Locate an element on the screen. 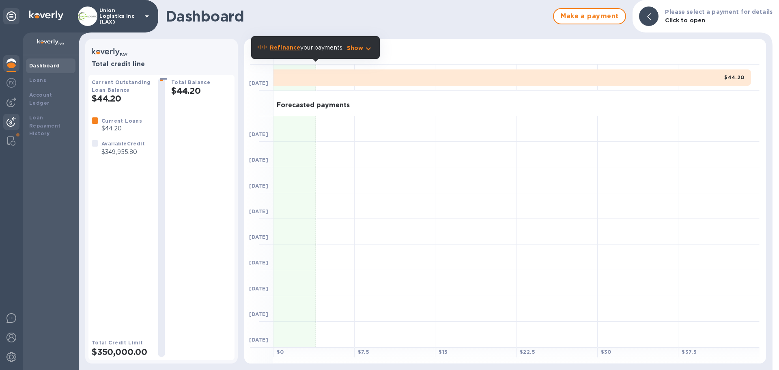 The height and width of the screenshot is (370, 779). b: Current Loans is located at coordinates (122, 121).